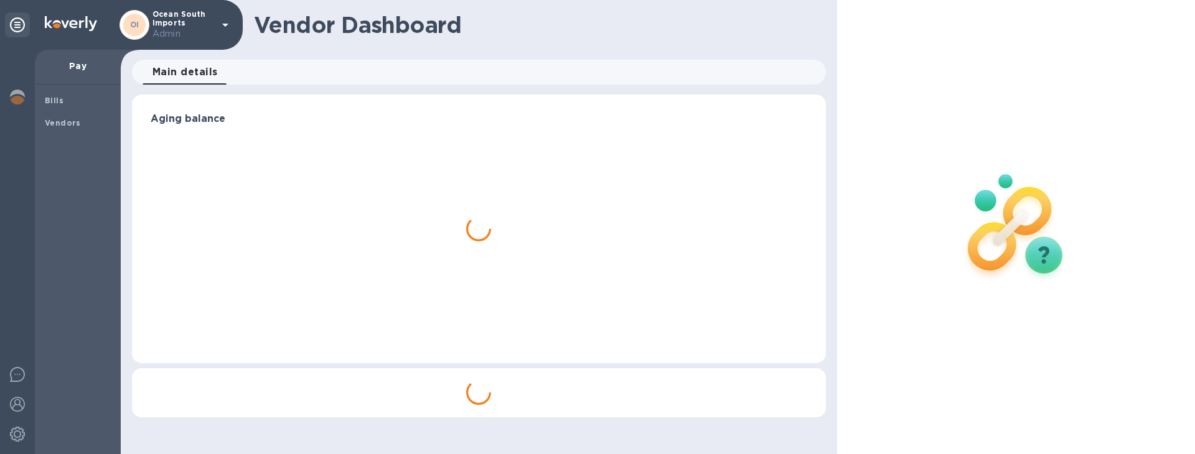  Describe the element at coordinates (71, 24) in the screenshot. I see `img: Logo` at that location.